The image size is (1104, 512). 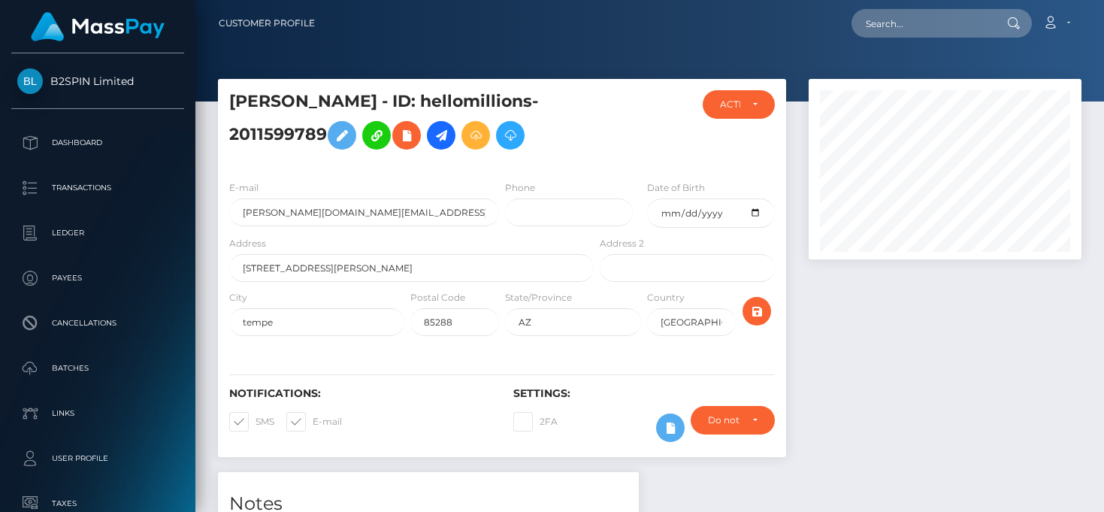 What do you see at coordinates (238, 298) in the screenshot?
I see `label: City` at bounding box center [238, 298].